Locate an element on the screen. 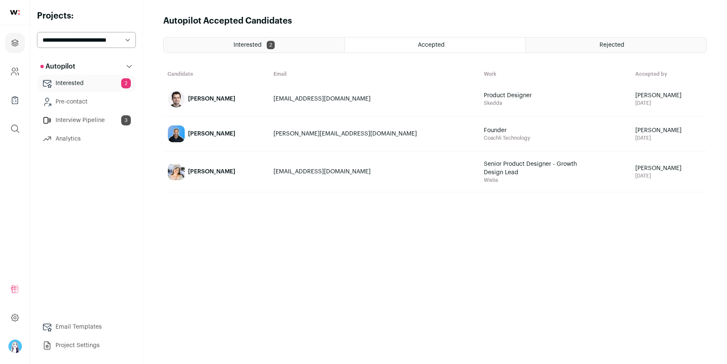 The width and height of the screenshot is (727, 364). span: Interested is located at coordinates (247, 45).